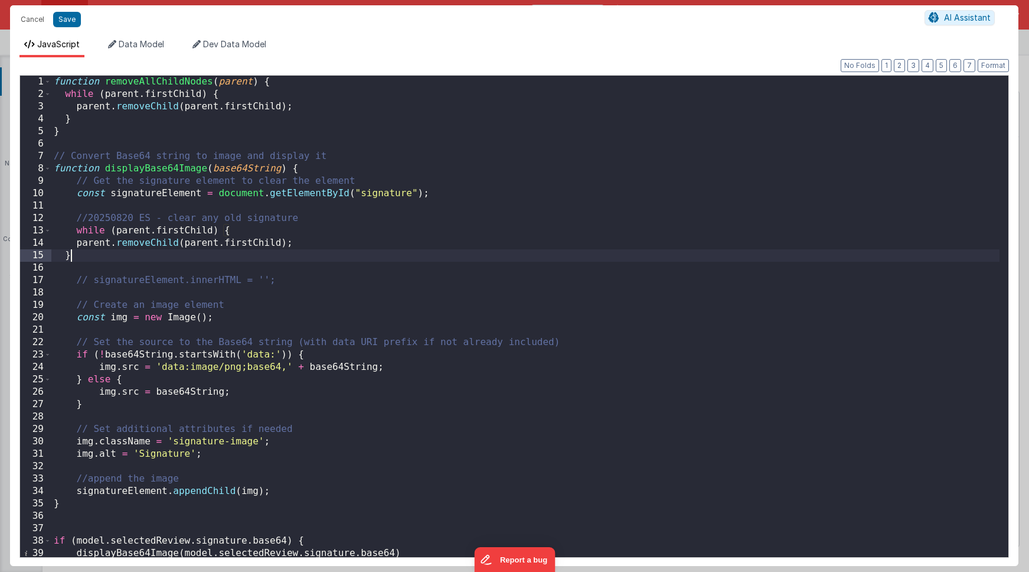 Image resolution: width=1029 pixels, height=572 pixels. What do you see at coordinates (35, 106) in the screenshot?
I see `div: 3` at bounding box center [35, 106].